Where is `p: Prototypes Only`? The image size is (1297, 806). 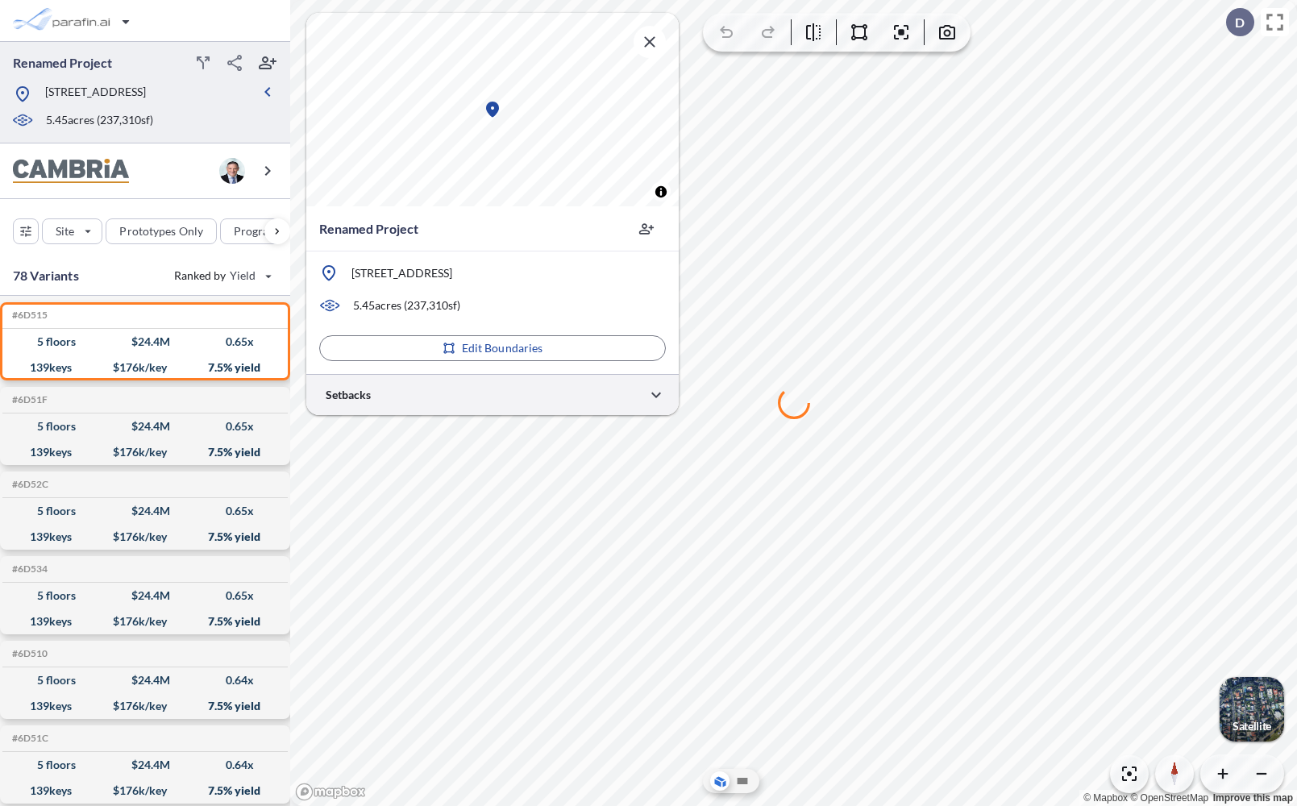 p: Prototypes Only is located at coordinates (161, 231).